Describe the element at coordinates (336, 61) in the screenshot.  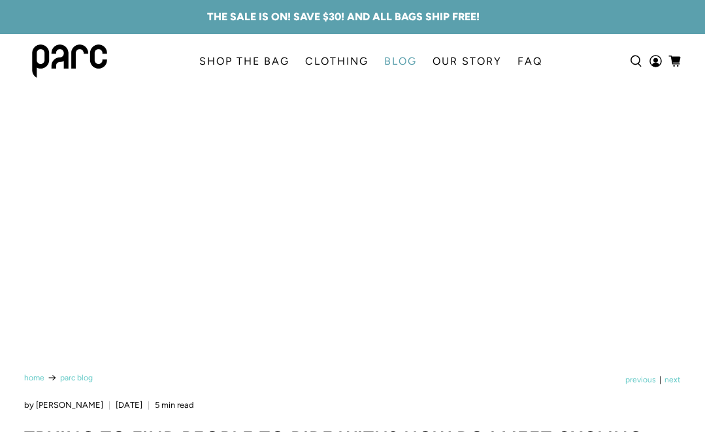
I see `a: CLOTHING` at that location.